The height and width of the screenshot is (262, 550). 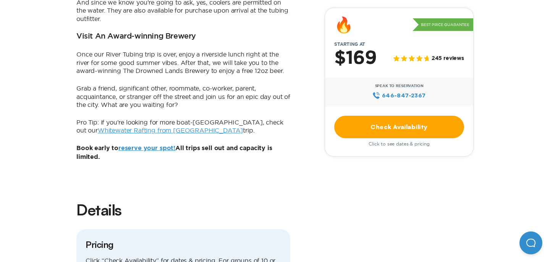 I want to click on span: 646‍-847‍-2367, so click(x=404, y=96).